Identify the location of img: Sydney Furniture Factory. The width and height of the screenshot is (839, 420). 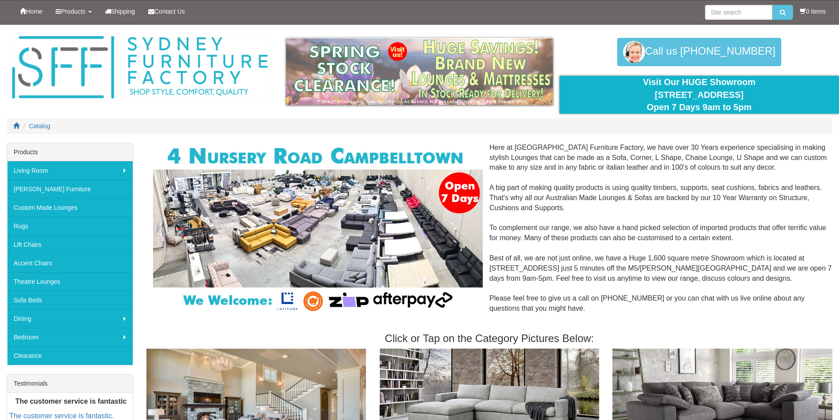
(140, 67).